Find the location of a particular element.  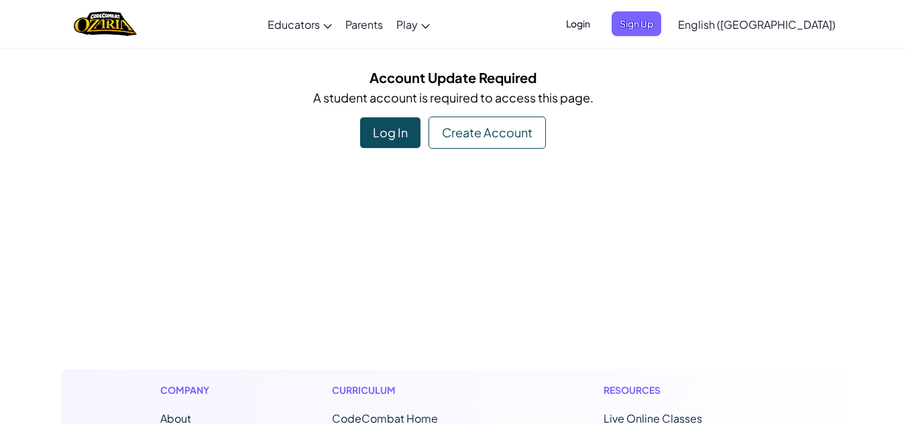

span: Login is located at coordinates (578, 23).